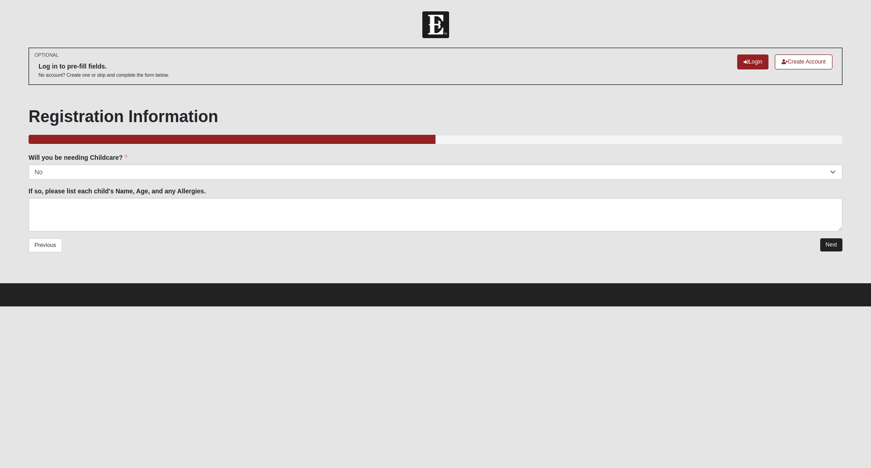  Describe the element at coordinates (78, 157) in the screenshot. I see `label: Will you be needing Childcare?` at that location.